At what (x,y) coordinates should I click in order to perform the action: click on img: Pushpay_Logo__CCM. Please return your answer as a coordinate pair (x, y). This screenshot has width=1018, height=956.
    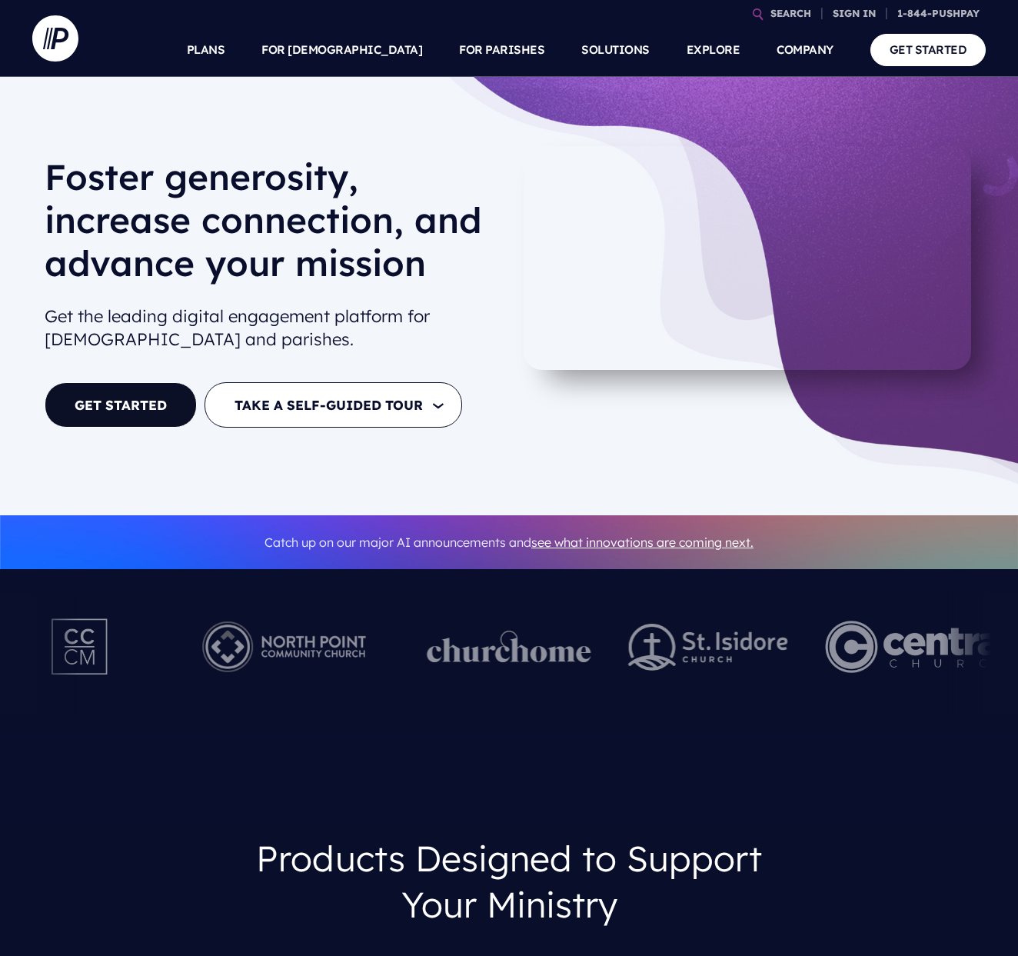
    Looking at the image, I should click on (81, 647).